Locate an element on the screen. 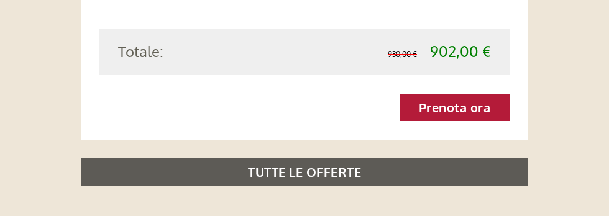  a: Prenota ora is located at coordinates (455, 107).